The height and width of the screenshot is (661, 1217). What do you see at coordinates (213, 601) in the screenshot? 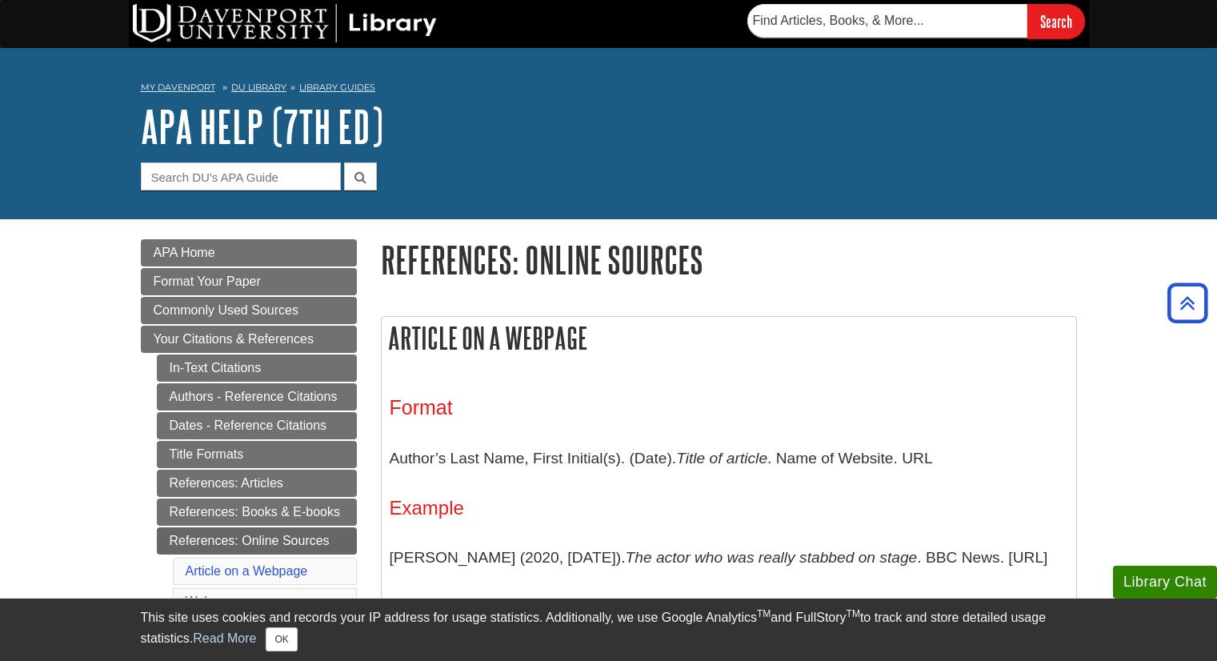
I see `a: Webpage` at bounding box center [213, 601].